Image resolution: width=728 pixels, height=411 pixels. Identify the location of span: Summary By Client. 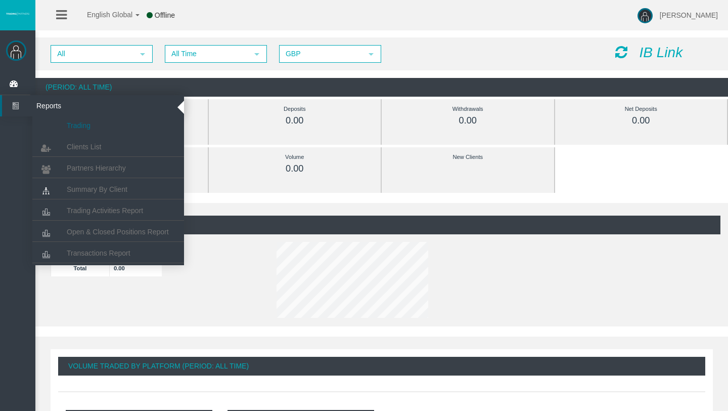
(97, 189).